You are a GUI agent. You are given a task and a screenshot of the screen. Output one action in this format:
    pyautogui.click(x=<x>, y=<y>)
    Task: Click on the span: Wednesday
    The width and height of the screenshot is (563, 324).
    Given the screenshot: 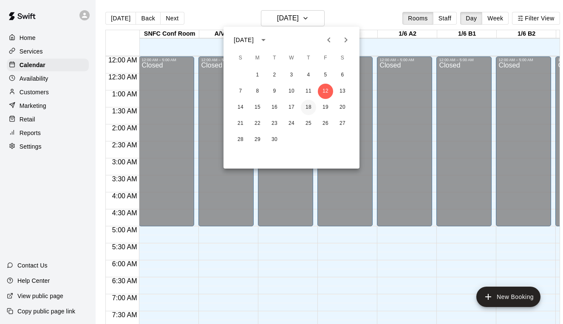 What is the action you would take?
    pyautogui.click(x=291, y=58)
    